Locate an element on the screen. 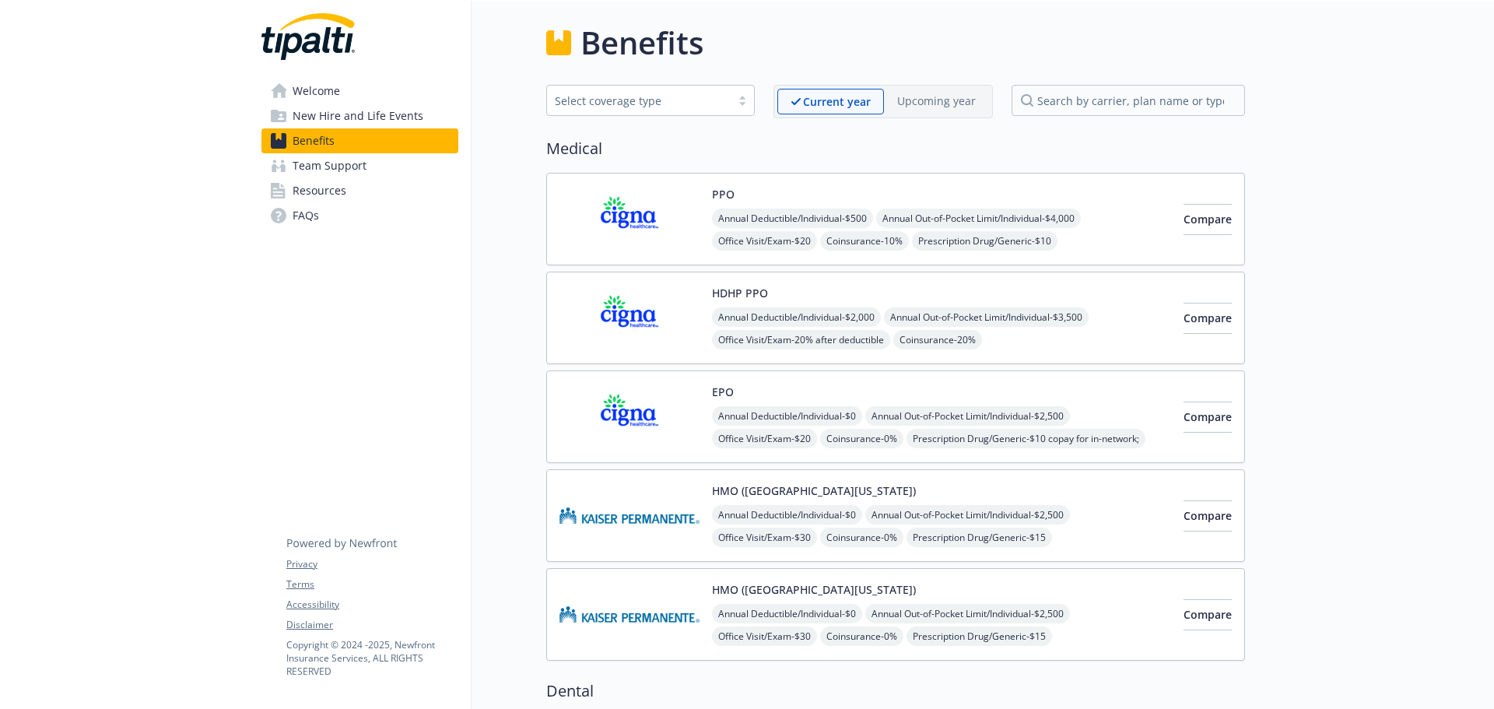 This screenshot has width=1494, height=709. span: Resources is located at coordinates (319, 191).